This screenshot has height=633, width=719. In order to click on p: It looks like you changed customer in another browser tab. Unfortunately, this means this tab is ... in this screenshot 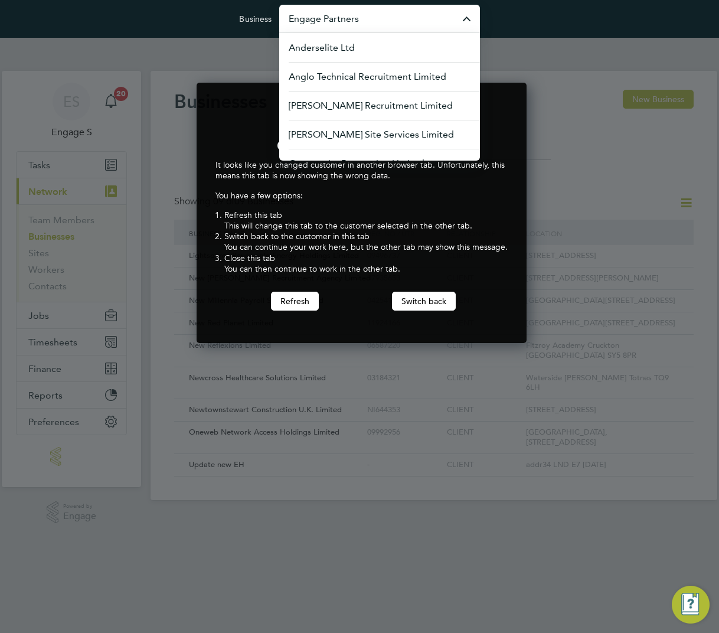, I will do `click(361, 170)`.